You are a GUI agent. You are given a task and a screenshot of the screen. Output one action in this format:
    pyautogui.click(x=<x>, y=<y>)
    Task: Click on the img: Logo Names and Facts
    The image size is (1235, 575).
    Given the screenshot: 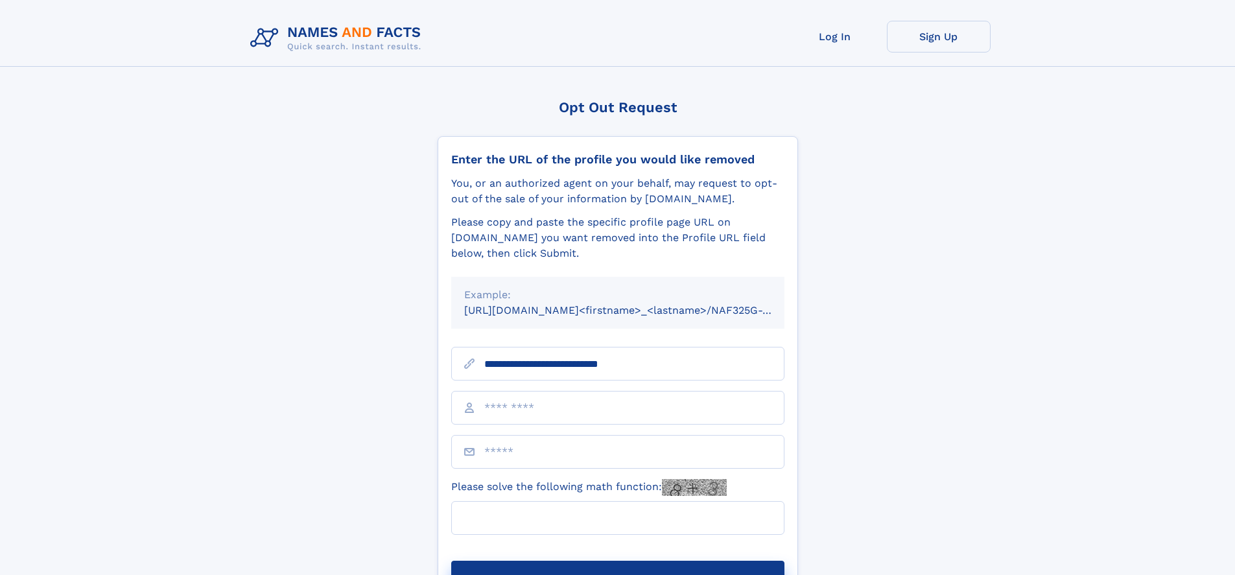 What is the action you would take?
    pyautogui.click(x=338, y=38)
    